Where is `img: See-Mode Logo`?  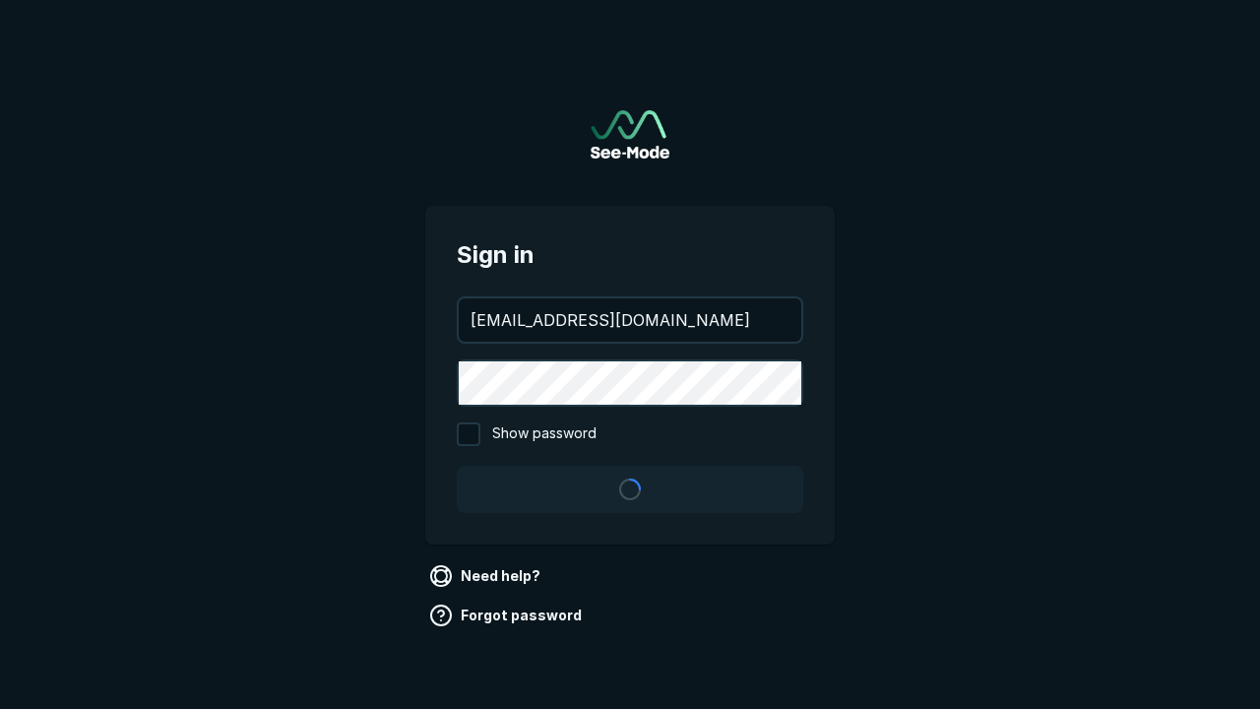
img: See-Mode Logo is located at coordinates (630, 134).